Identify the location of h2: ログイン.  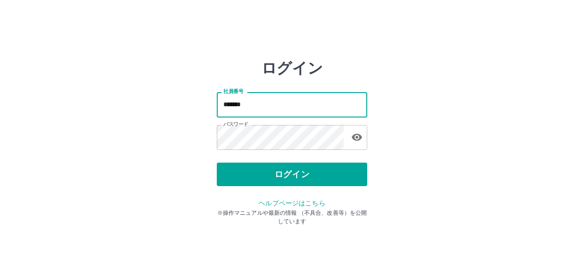
(292, 68).